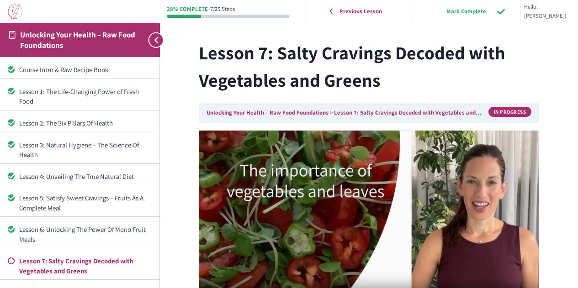  What do you see at coordinates (85, 69) in the screenshot?
I see `div: Course Intro & Raw Recipe Book` at bounding box center [85, 69].